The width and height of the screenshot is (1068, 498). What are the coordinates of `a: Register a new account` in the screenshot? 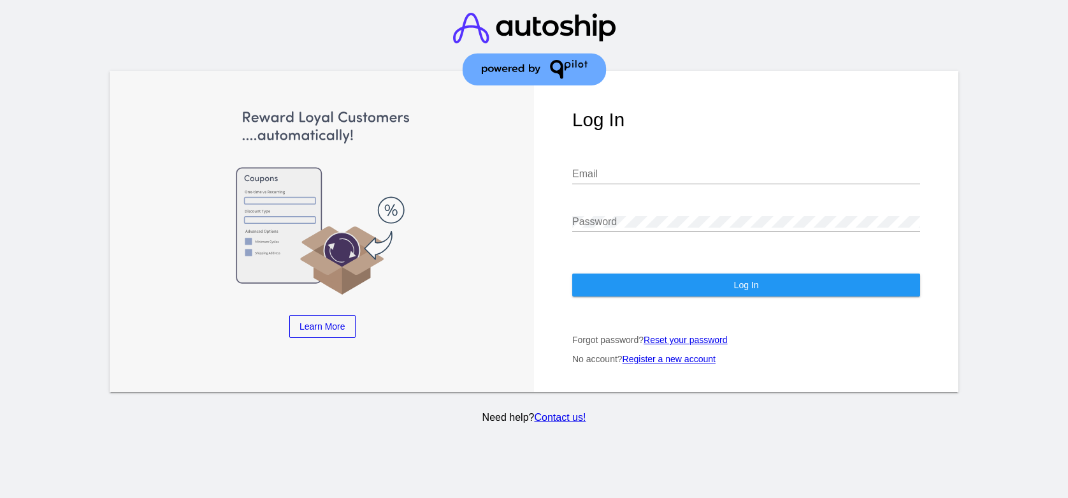 It's located at (669, 359).